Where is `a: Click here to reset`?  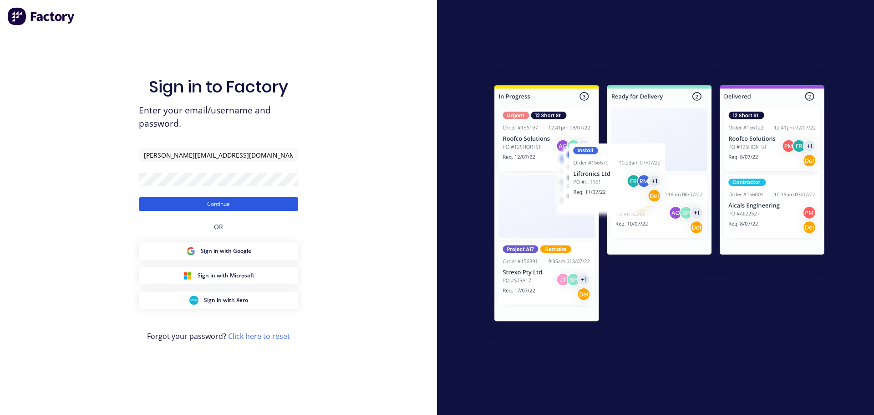 a: Click here to reset is located at coordinates (259, 336).